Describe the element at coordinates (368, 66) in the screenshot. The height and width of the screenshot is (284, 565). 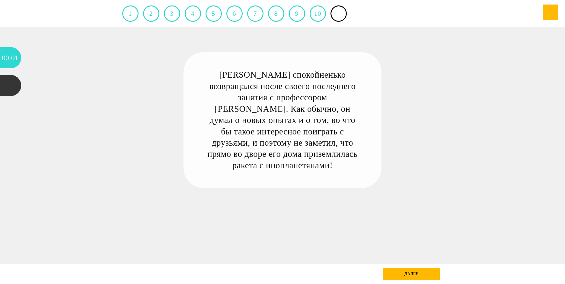
I see `div: Нажми на ГЛАЗ, чтобы скрыть текст и посмотреть картинку полностью` at that location.